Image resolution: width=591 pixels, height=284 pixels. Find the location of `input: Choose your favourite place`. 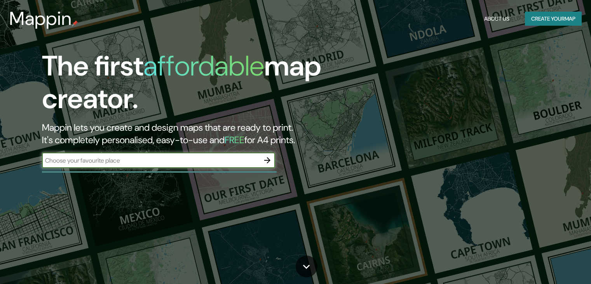

input: Choose your favourite place is located at coordinates (151, 160).